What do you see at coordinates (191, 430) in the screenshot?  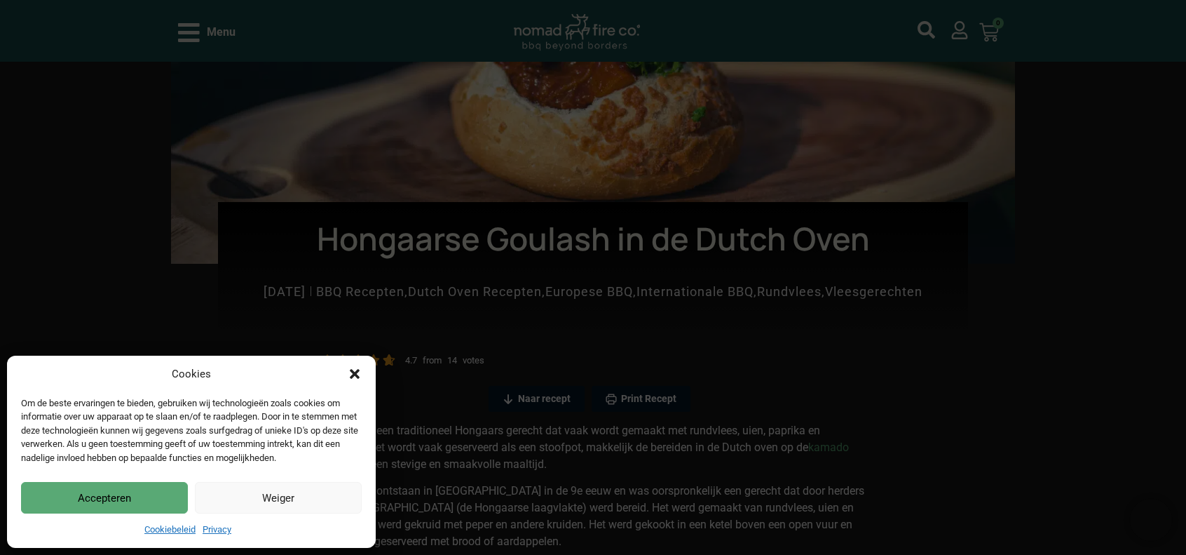 I see `div: Om de beste ervaringen te bieden, gebruiken wij technologieën zoals cookies om informatie over uw...` at bounding box center [191, 430].